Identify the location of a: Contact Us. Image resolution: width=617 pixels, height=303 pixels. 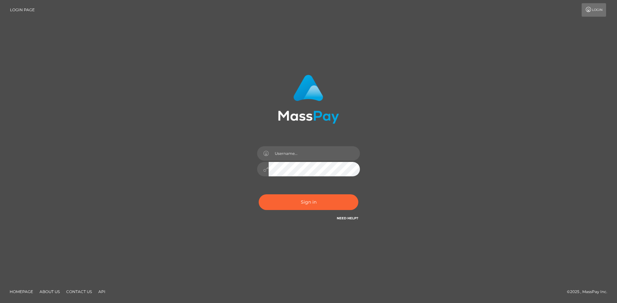
(79, 292).